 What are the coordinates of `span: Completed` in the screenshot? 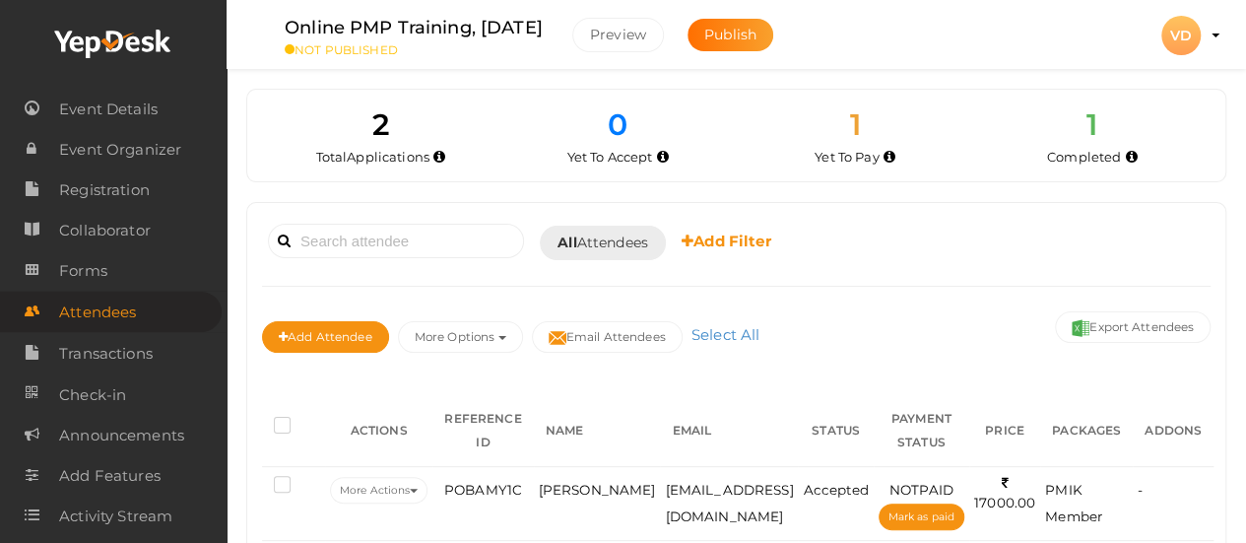 It's located at (1083, 157).